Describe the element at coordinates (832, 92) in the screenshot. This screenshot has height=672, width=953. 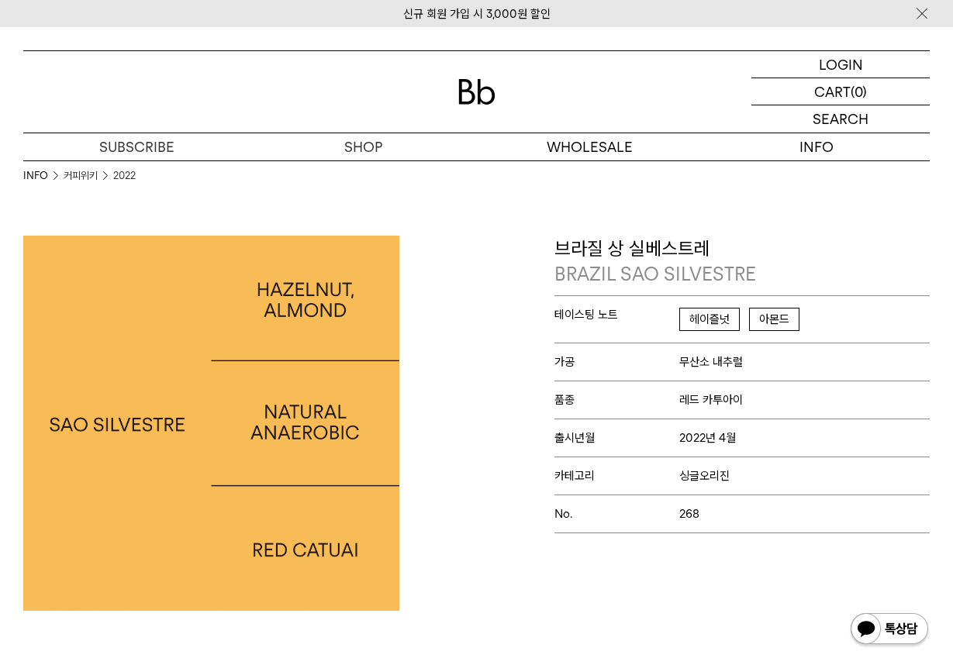
I see `p: CART` at that location.